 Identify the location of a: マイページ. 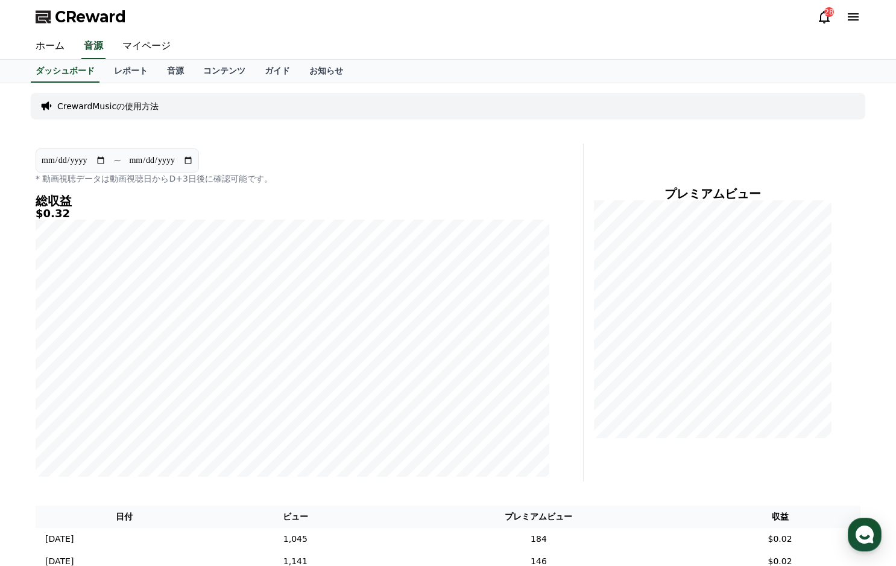
(147, 46).